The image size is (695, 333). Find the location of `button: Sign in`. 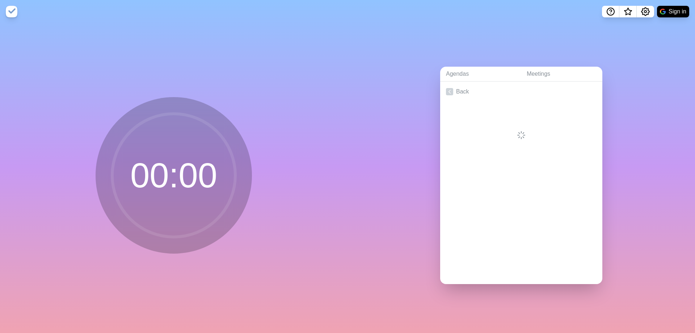

button: Sign in is located at coordinates (673, 12).